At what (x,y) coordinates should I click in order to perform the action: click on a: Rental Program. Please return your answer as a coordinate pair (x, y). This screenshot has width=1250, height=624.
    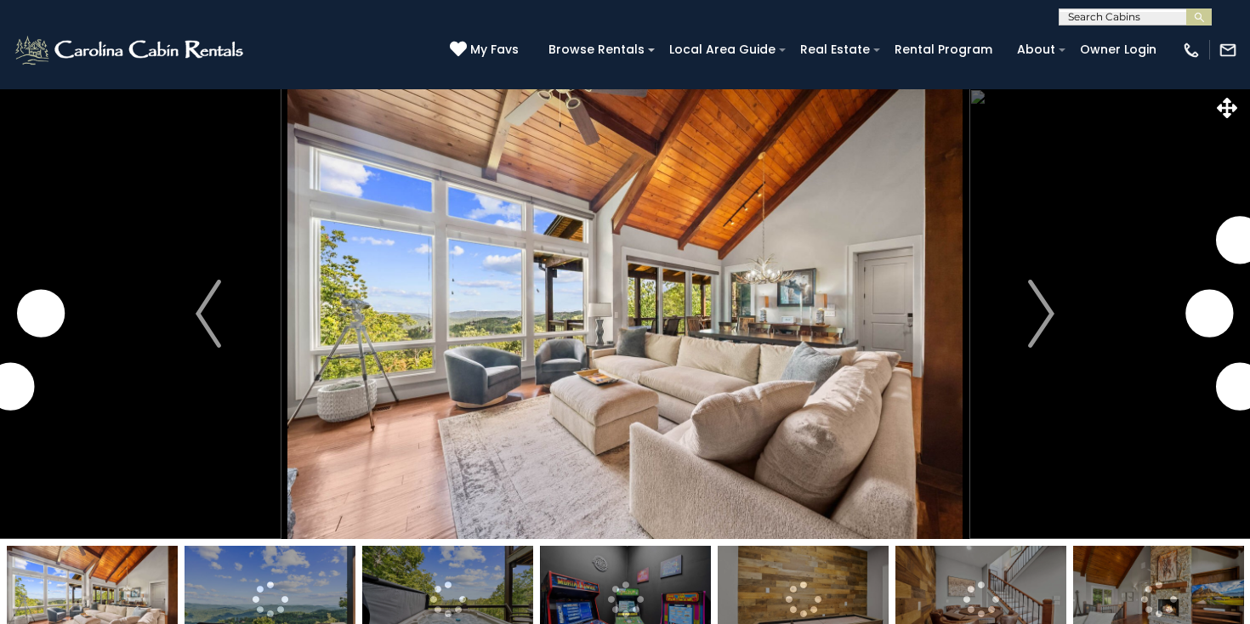
    Looking at the image, I should click on (943, 49).